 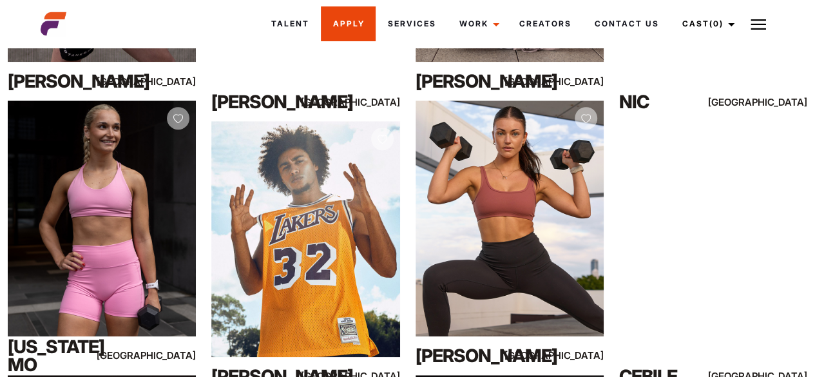 What do you see at coordinates (758, 24) in the screenshot?
I see `img: Burger icon` at bounding box center [758, 24].